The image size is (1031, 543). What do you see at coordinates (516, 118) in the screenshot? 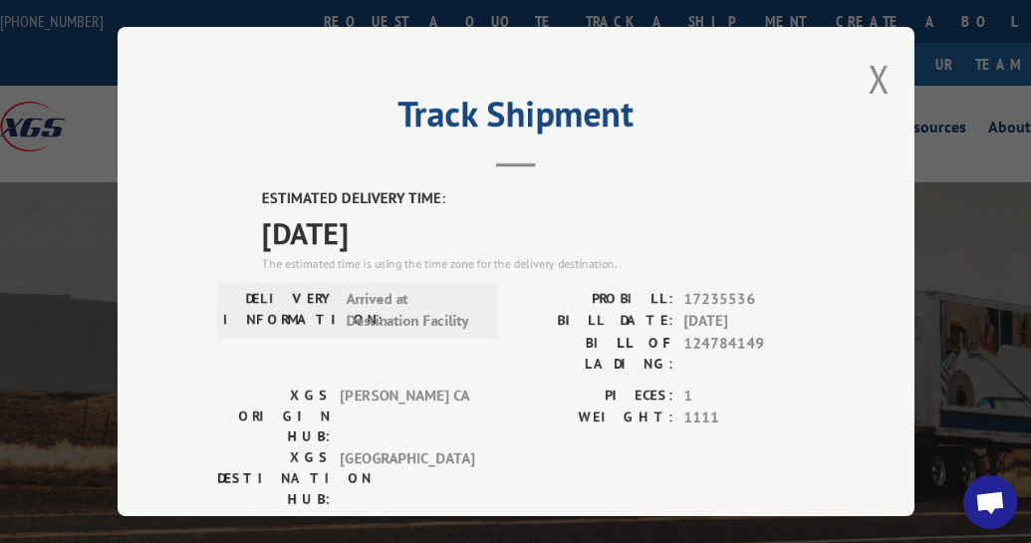
I see `h2: Track Shipment` at bounding box center [516, 118].